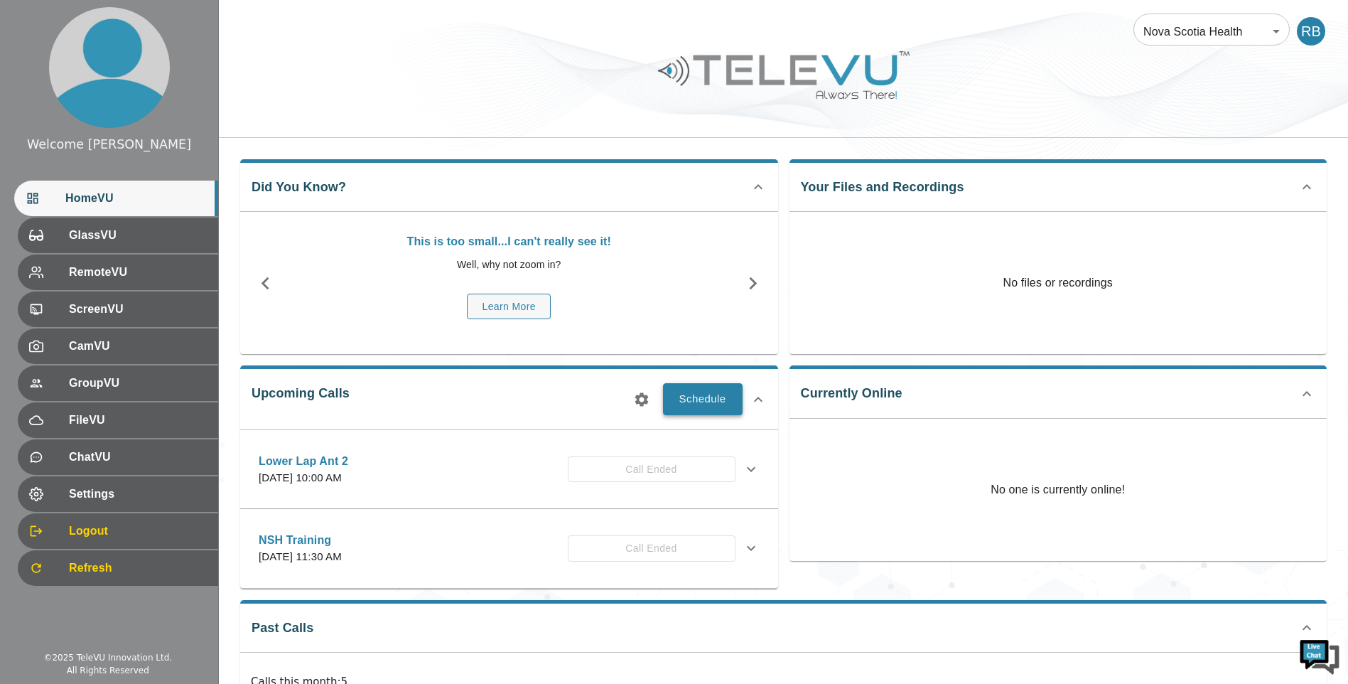  I want to click on span: GlassVU, so click(138, 235).